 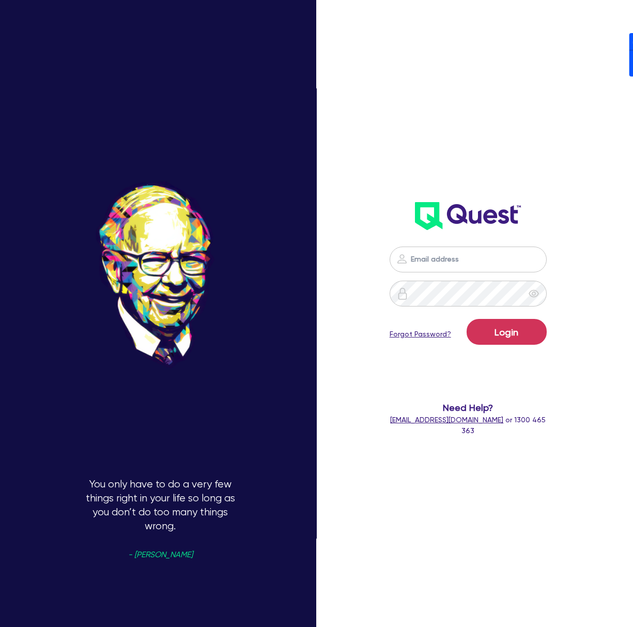 What do you see at coordinates (468, 259) in the screenshot?
I see `input: Email address` at bounding box center [468, 259].